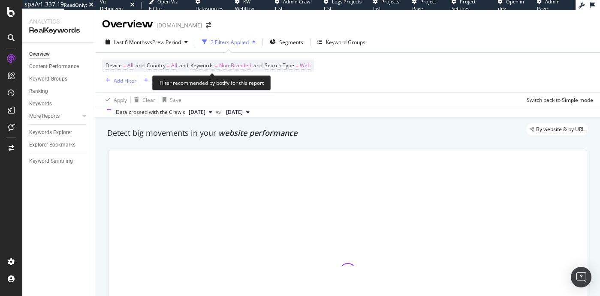 The width and height of the screenshot is (600, 296). What do you see at coordinates (54, 66) in the screenshot?
I see `div: Content Performance` at bounding box center [54, 66].